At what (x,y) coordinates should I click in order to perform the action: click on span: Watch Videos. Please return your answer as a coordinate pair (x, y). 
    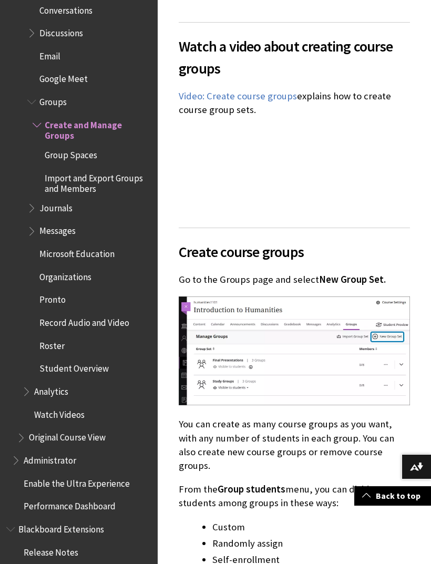
    Looking at the image, I should click on (59, 413).